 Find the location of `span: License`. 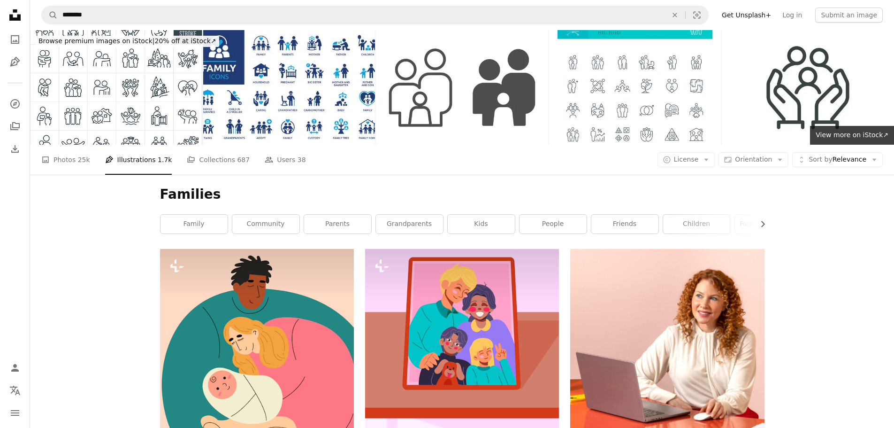

span: License is located at coordinates (686, 159).